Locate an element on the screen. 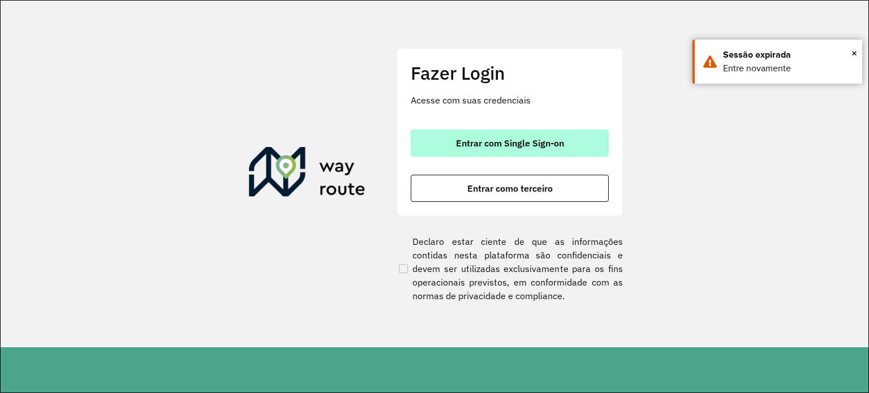 Image resolution: width=869 pixels, height=393 pixels. span: Entrar como terceiro is located at coordinates (510, 188).